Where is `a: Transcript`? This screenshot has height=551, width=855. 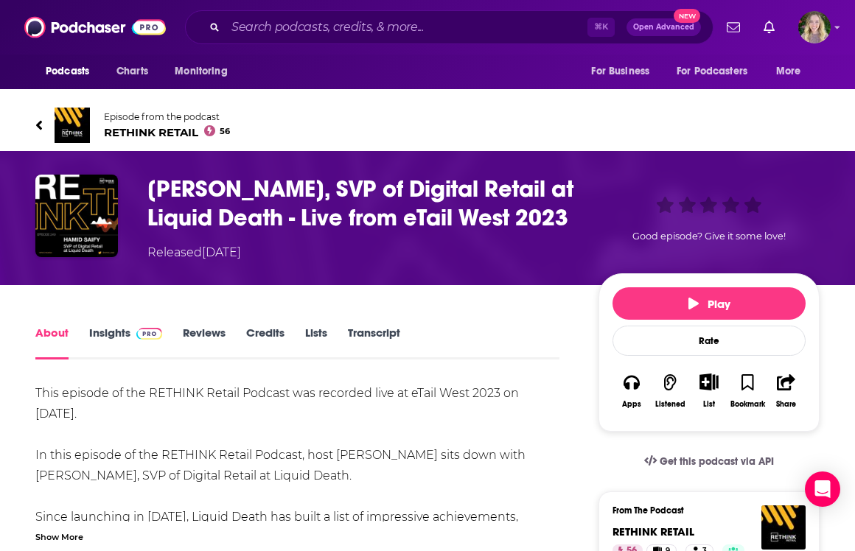 a: Transcript is located at coordinates (374, 343).